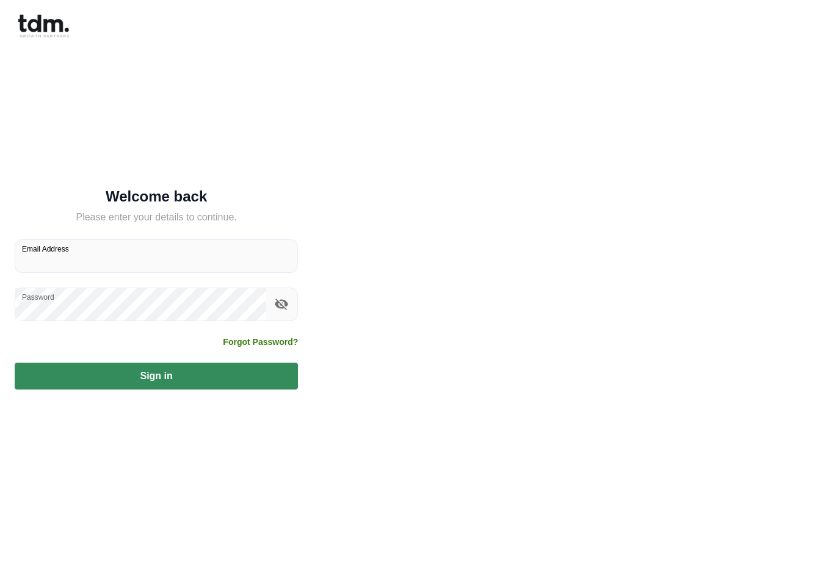 The height and width of the screenshot is (580, 834). I want to click on h5: Please enter your details to continue., so click(156, 217).